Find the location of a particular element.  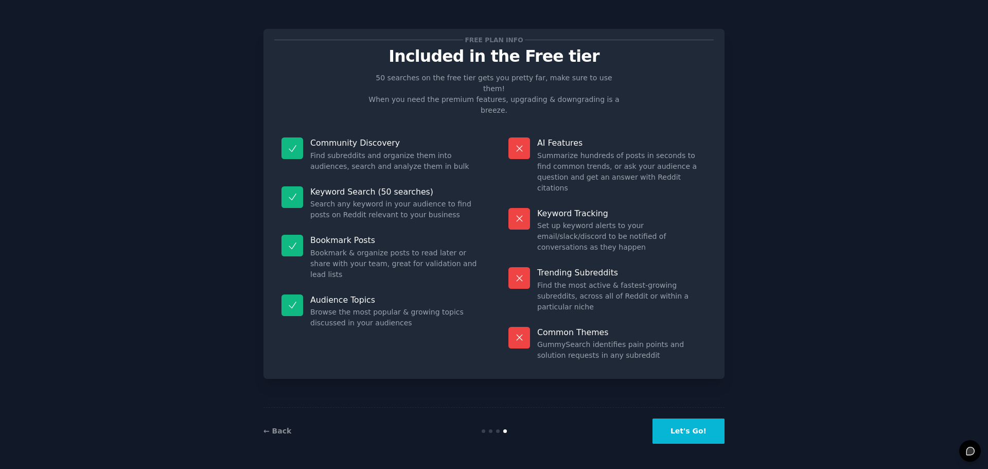

dd: Search any keyword in your audience to find posts on Reddit relevant to your business is located at coordinates (395, 210).